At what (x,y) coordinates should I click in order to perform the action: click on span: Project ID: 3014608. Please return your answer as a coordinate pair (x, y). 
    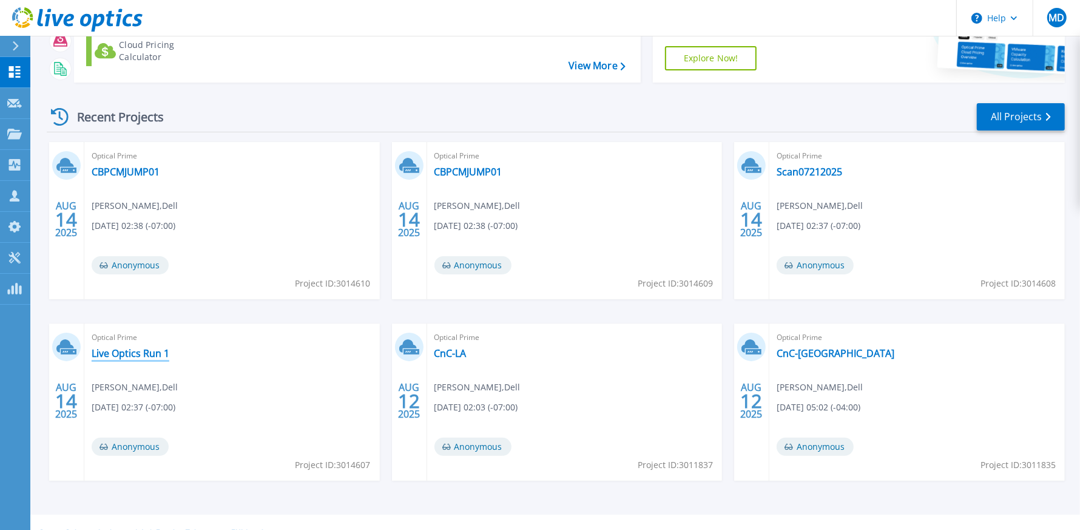
    Looking at the image, I should click on (1018, 283).